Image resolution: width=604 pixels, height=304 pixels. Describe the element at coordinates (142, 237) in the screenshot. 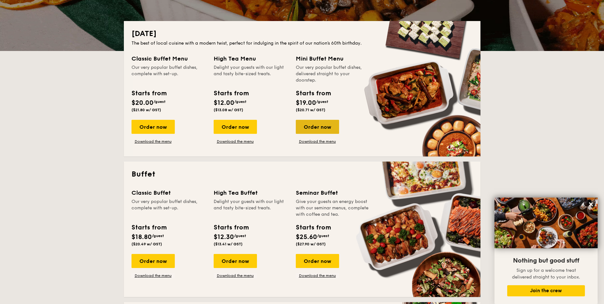

I see `span: $18.80` at that location.